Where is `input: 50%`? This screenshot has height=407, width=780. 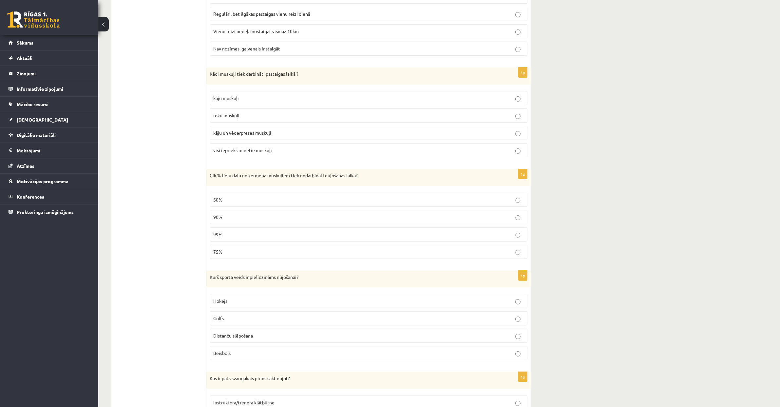
input: 50% is located at coordinates (518, 201).